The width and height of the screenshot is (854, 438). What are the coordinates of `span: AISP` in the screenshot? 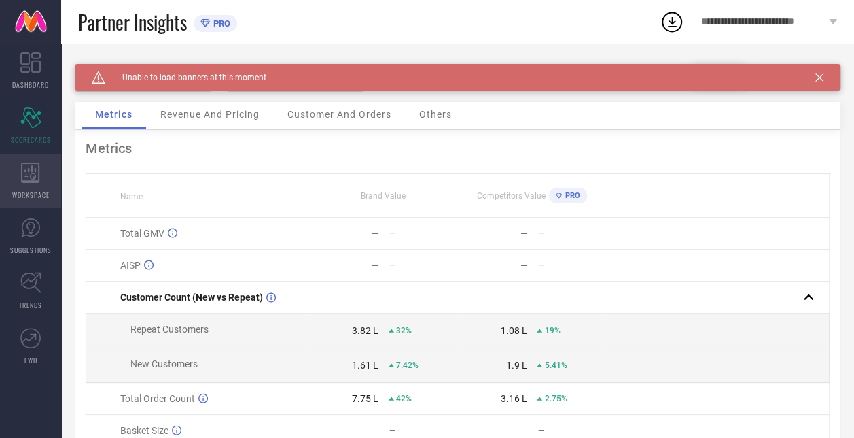 It's located at (130, 265).